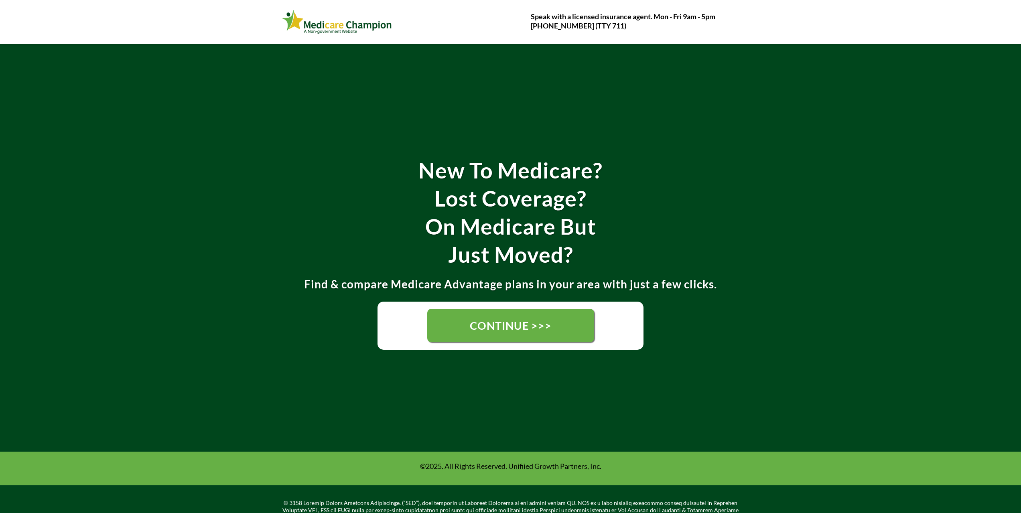 This screenshot has height=513, width=1021. What do you see at coordinates (511, 226) in the screenshot?
I see `strong: On Medicare But` at bounding box center [511, 226].